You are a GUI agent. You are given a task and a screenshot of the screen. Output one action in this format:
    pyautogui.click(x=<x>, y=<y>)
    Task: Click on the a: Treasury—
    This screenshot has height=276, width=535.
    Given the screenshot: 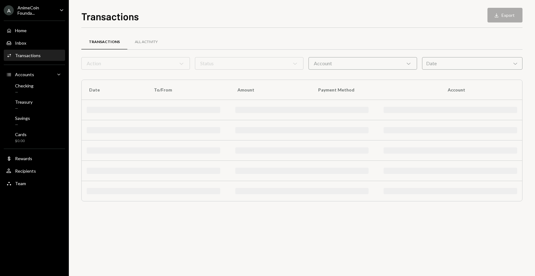 What is the action you would take?
    pyautogui.click(x=34, y=105)
    